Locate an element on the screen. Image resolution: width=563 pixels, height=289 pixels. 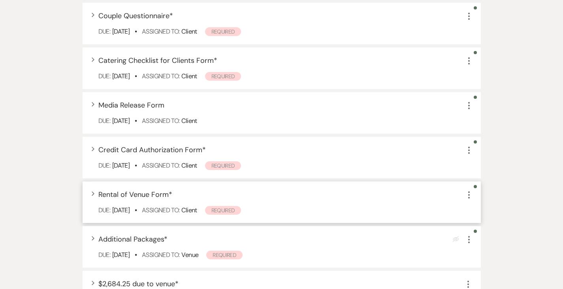
button: Catering Checklist for Clients Form* is located at coordinates (158, 60).